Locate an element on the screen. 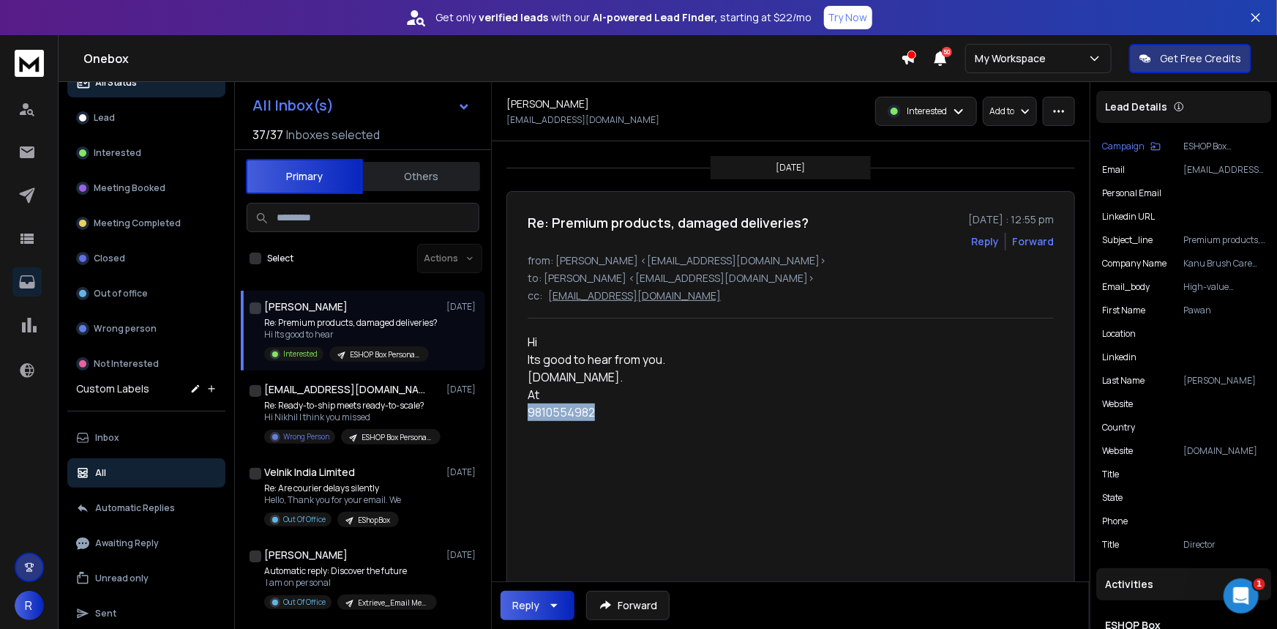 The height and width of the screenshot is (629, 1277). button: Wrong person is located at coordinates (146, 329).